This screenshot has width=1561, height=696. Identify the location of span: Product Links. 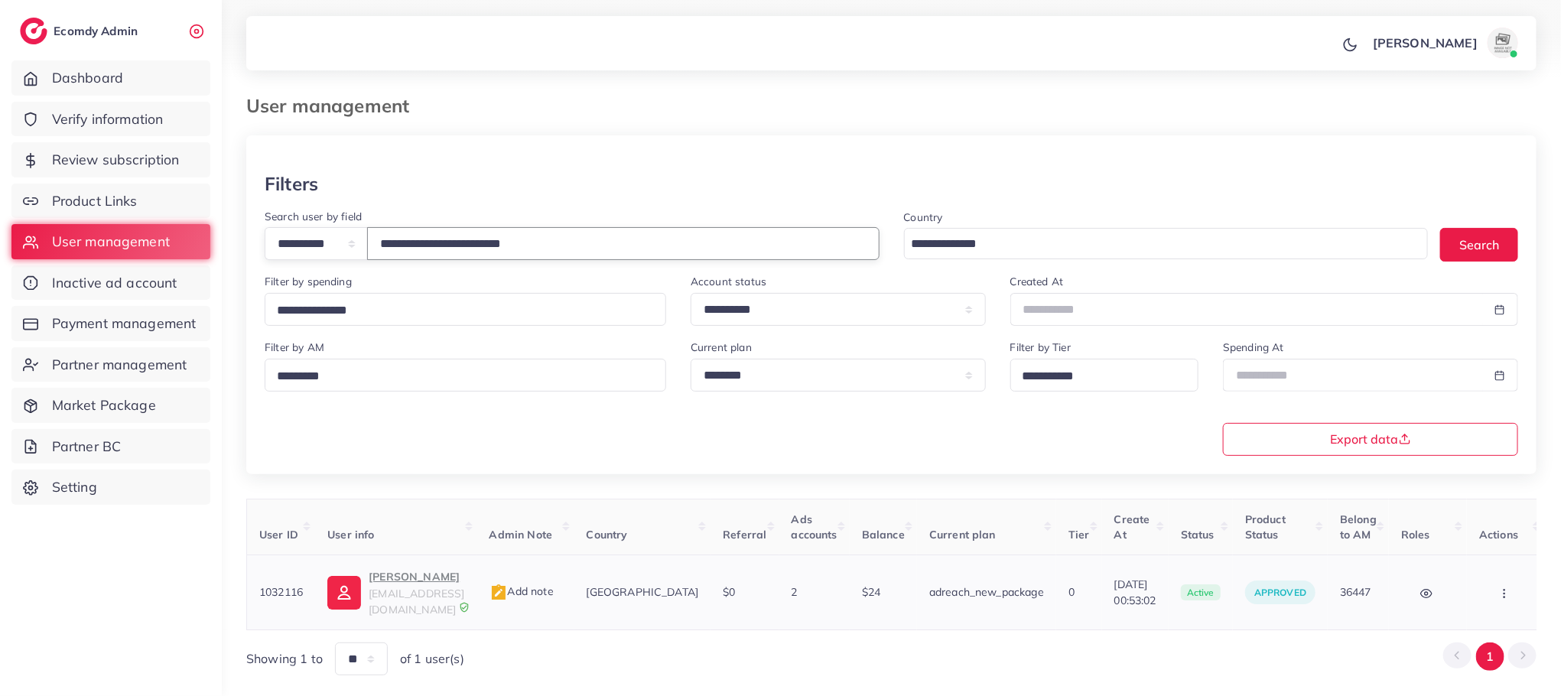
(95, 201).